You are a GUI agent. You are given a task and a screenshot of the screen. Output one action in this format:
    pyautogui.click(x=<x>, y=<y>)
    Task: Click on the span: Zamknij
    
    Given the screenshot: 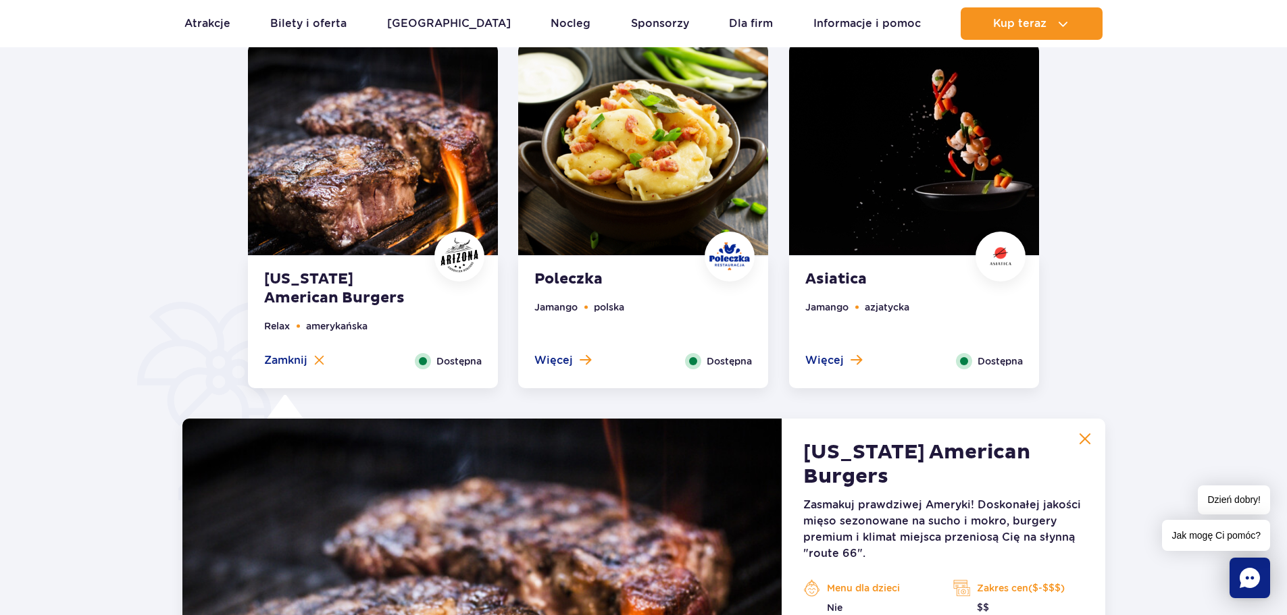 What is the action you would take?
    pyautogui.click(x=286, y=361)
    